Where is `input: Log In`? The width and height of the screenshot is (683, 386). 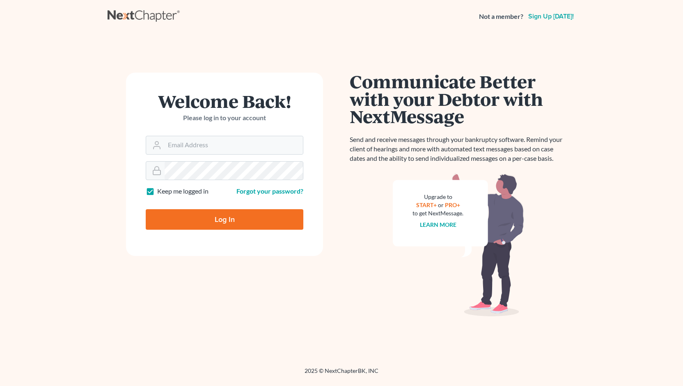 input: Log In is located at coordinates (225, 220).